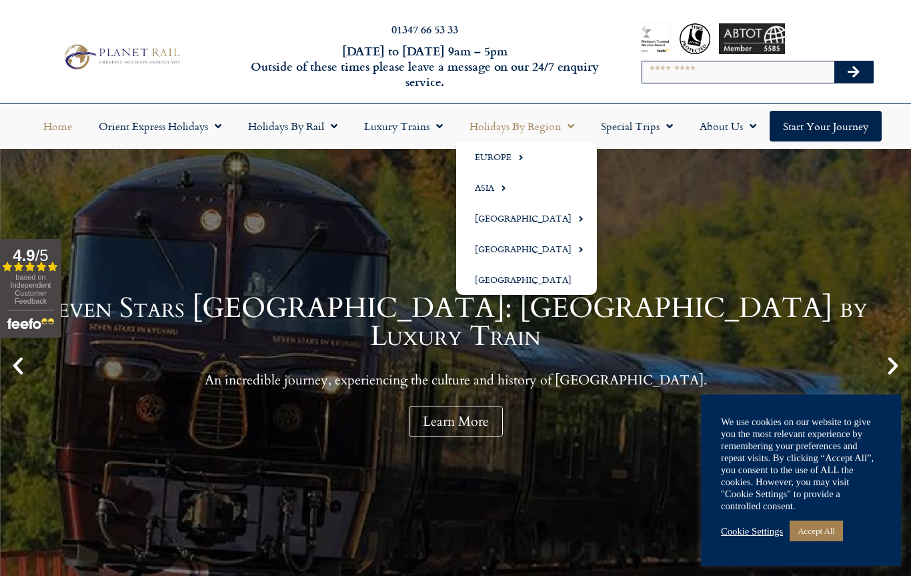  I want to click on a: Special Trips, so click(637, 126).